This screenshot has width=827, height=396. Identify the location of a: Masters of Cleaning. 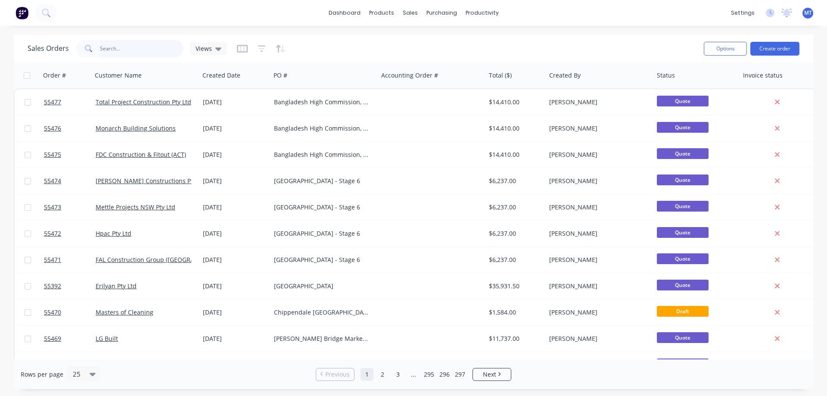
(124, 312).